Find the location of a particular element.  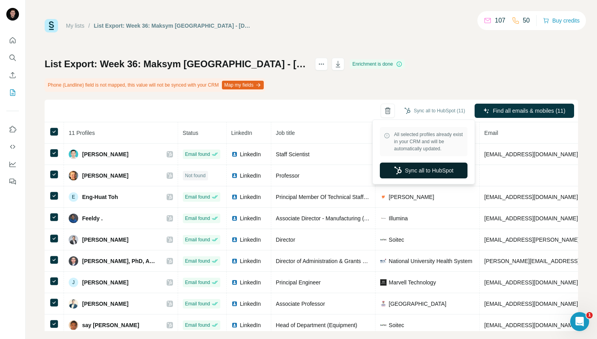

span: Find all emails & mobiles (11) is located at coordinates (529, 111).